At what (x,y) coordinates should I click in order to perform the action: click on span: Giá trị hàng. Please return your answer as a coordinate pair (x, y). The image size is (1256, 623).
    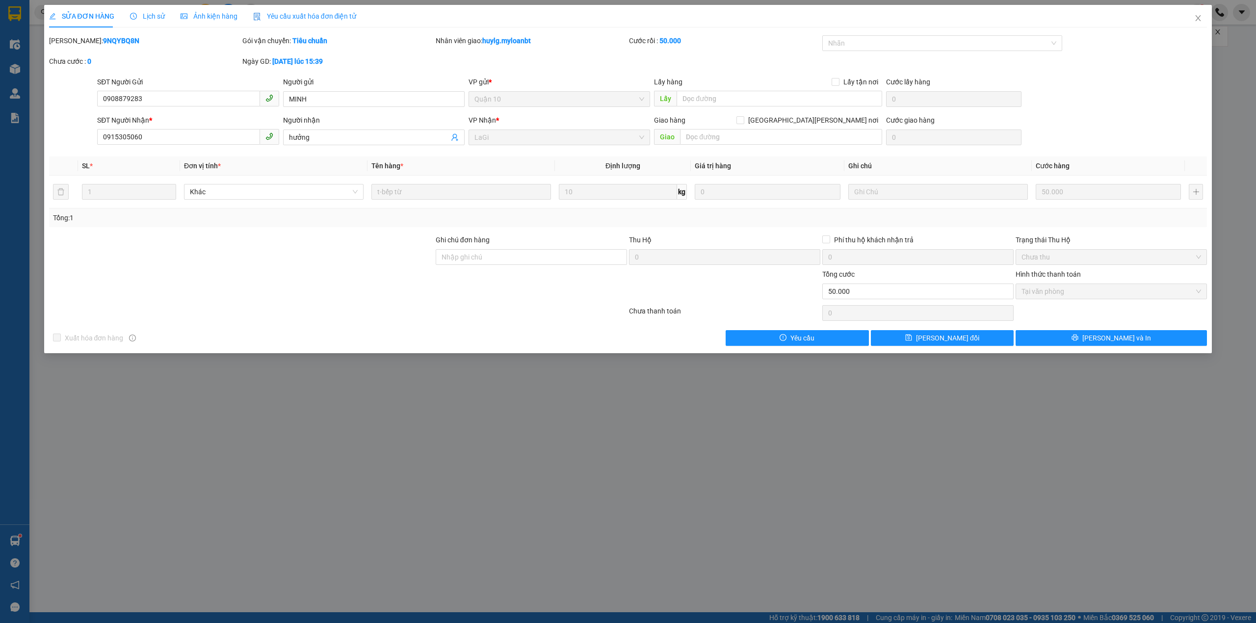
    Looking at the image, I should click on (713, 166).